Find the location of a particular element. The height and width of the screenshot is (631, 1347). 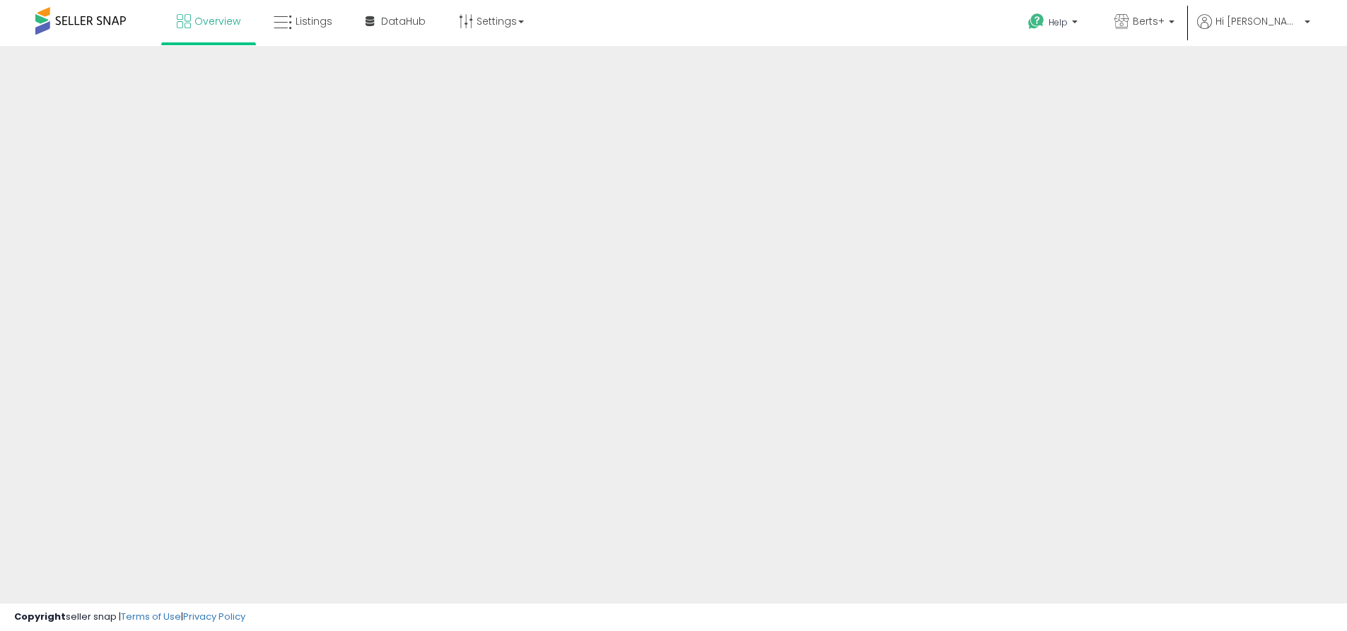

strong: Copyright is located at coordinates (40, 617).